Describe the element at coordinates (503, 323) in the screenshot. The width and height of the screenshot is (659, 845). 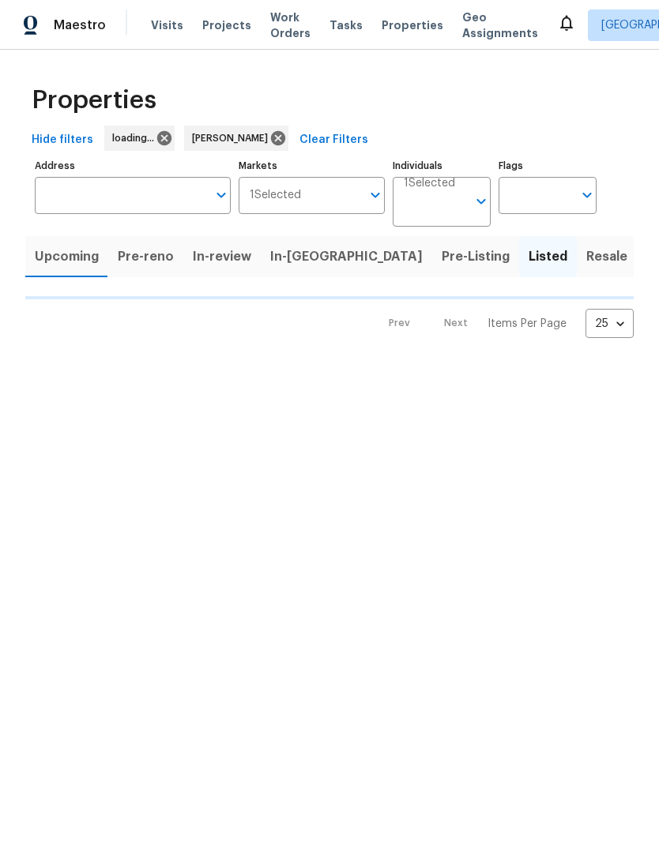
I see `nav: Pagination Navigation` at that location.